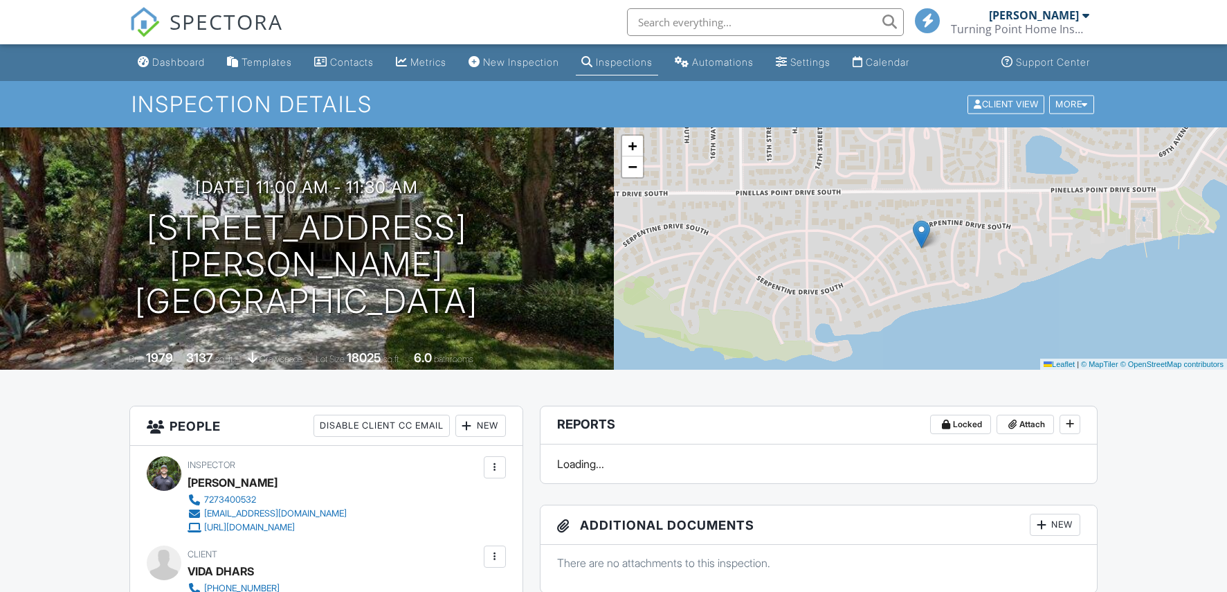  I want to click on h1: Inspection Details, so click(613, 104).